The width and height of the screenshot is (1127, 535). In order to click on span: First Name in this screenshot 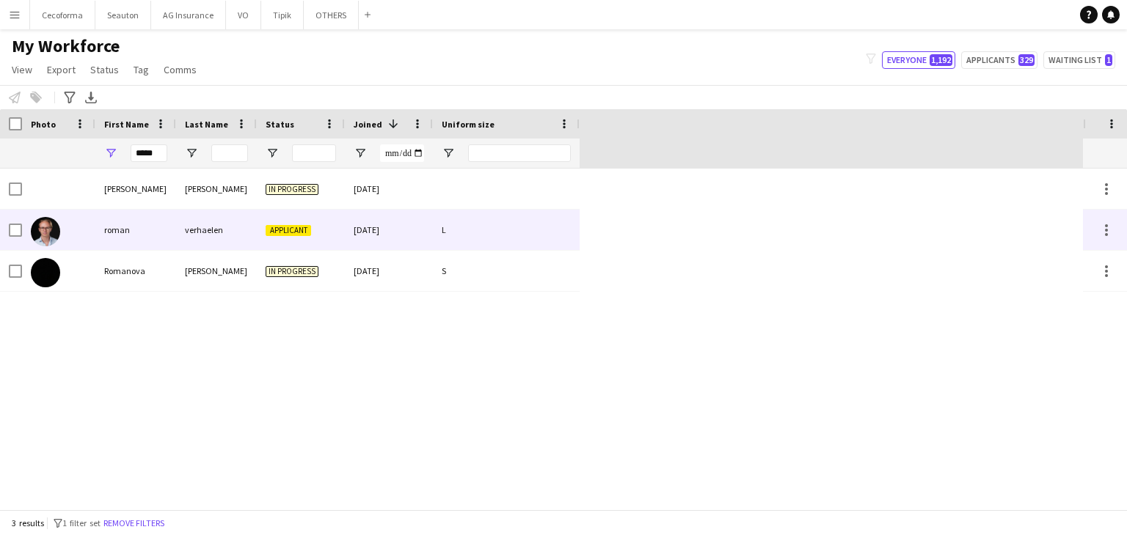, I will do `click(126, 124)`.